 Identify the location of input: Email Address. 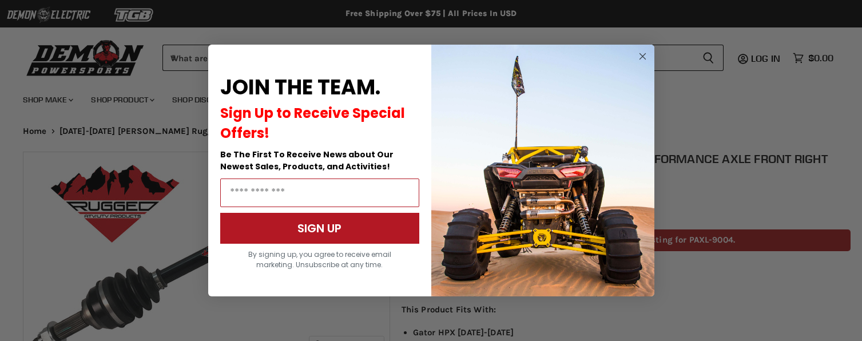
(320, 193).